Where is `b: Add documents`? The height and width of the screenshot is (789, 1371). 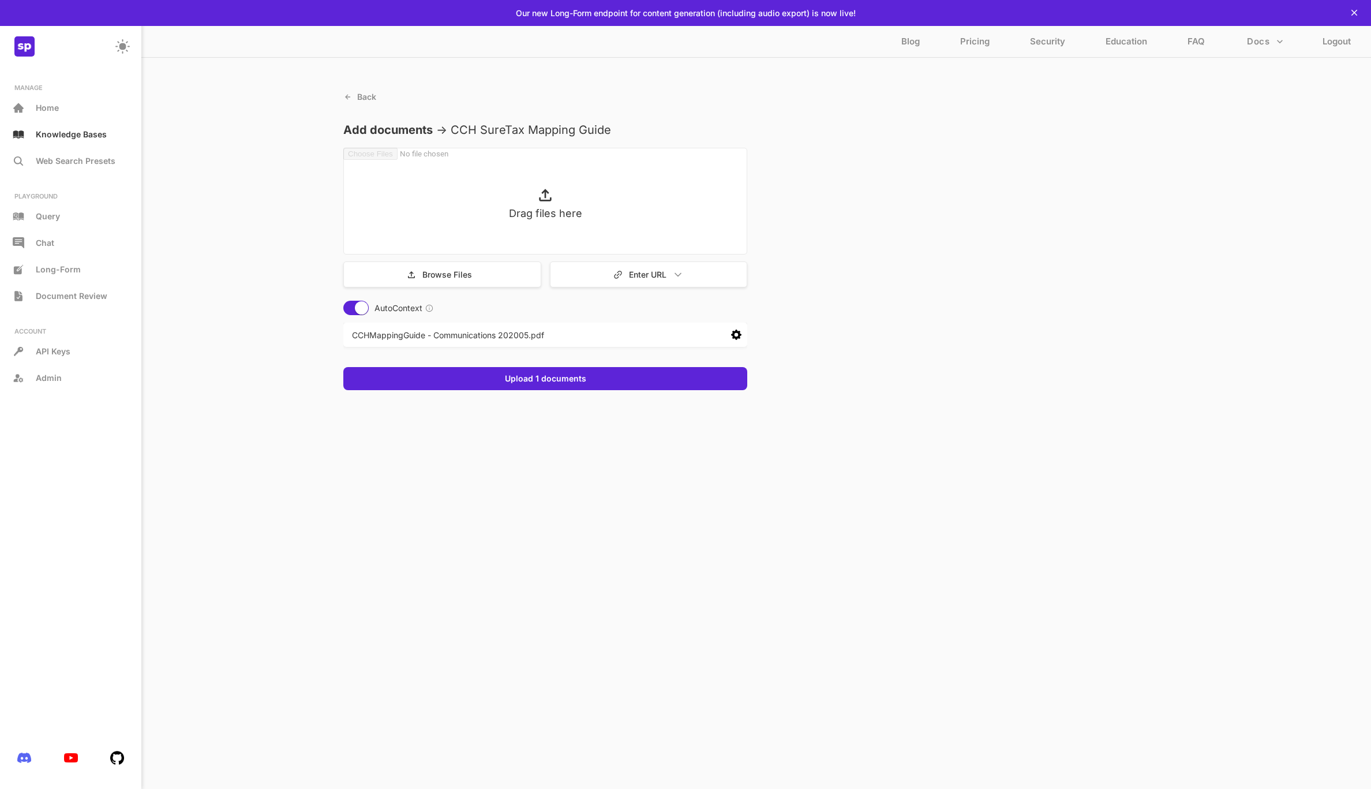 b: Add documents is located at coordinates (388, 130).